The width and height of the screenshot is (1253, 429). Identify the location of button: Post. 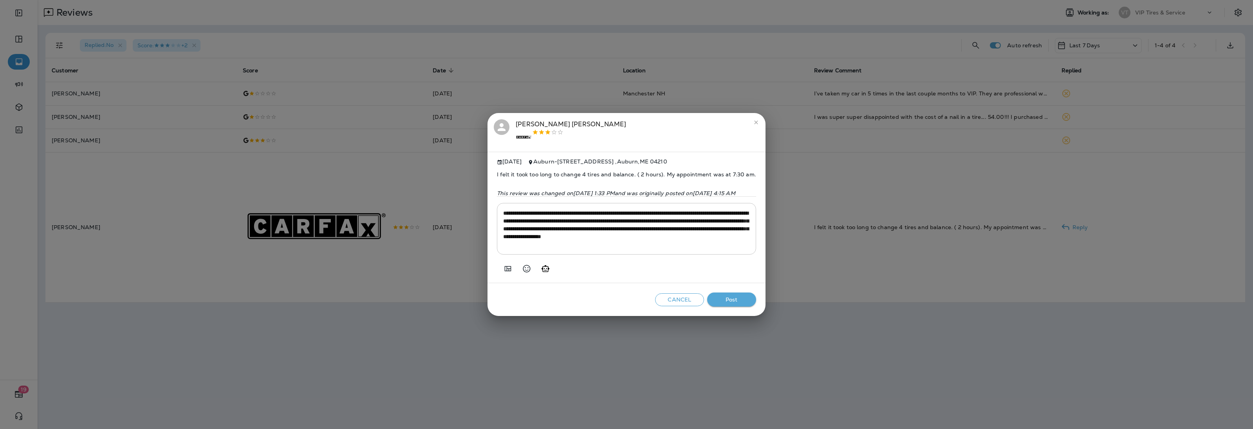
(731, 300).